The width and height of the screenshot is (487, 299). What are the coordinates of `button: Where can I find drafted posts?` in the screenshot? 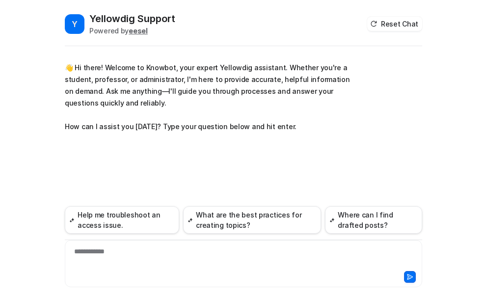 It's located at (374, 220).